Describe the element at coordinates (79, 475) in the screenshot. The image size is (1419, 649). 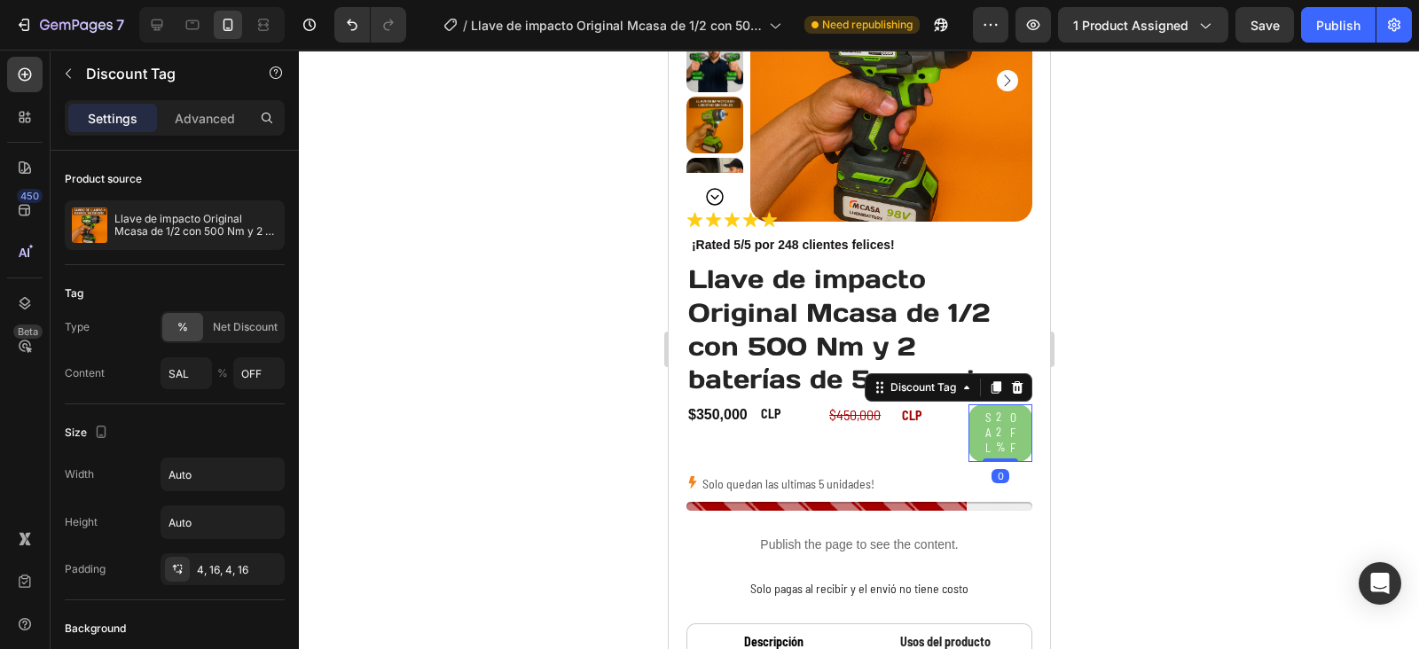
I see `div: Width` at that location.